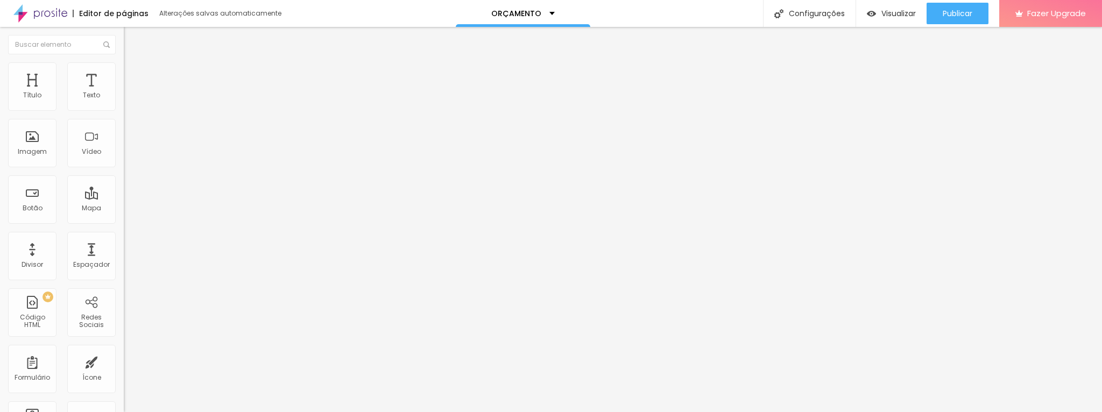 Image resolution: width=1102 pixels, height=412 pixels. I want to click on div: Formulário, so click(32, 378).